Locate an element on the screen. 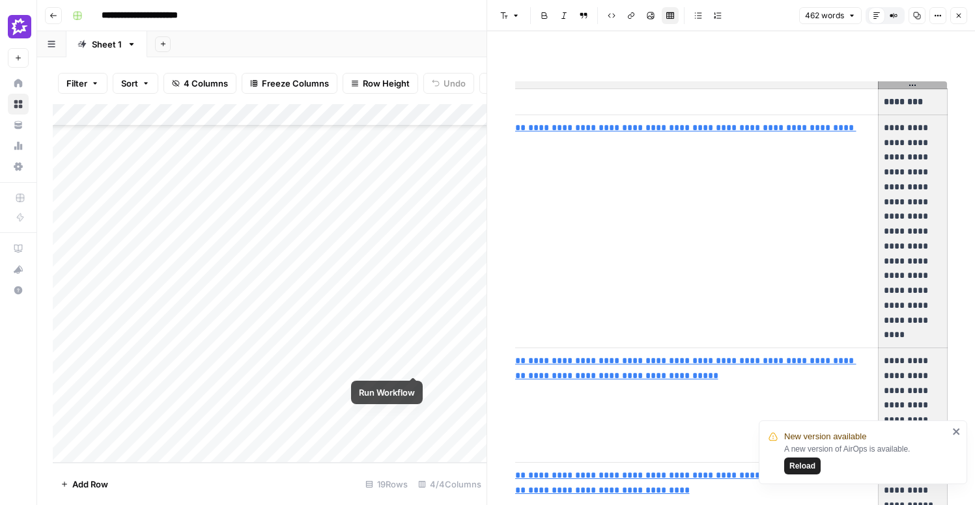 Image resolution: width=975 pixels, height=505 pixels. button: 462 words is located at coordinates (830, 16).